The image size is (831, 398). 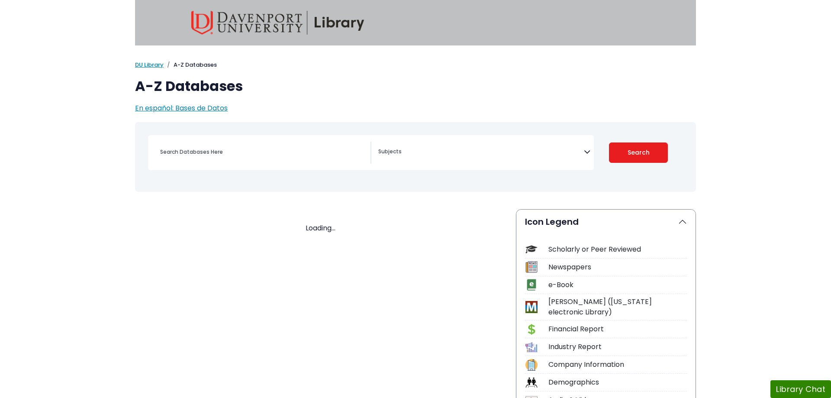 What do you see at coordinates (618, 329) in the screenshot?
I see `div: Financial Report` at bounding box center [618, 329].